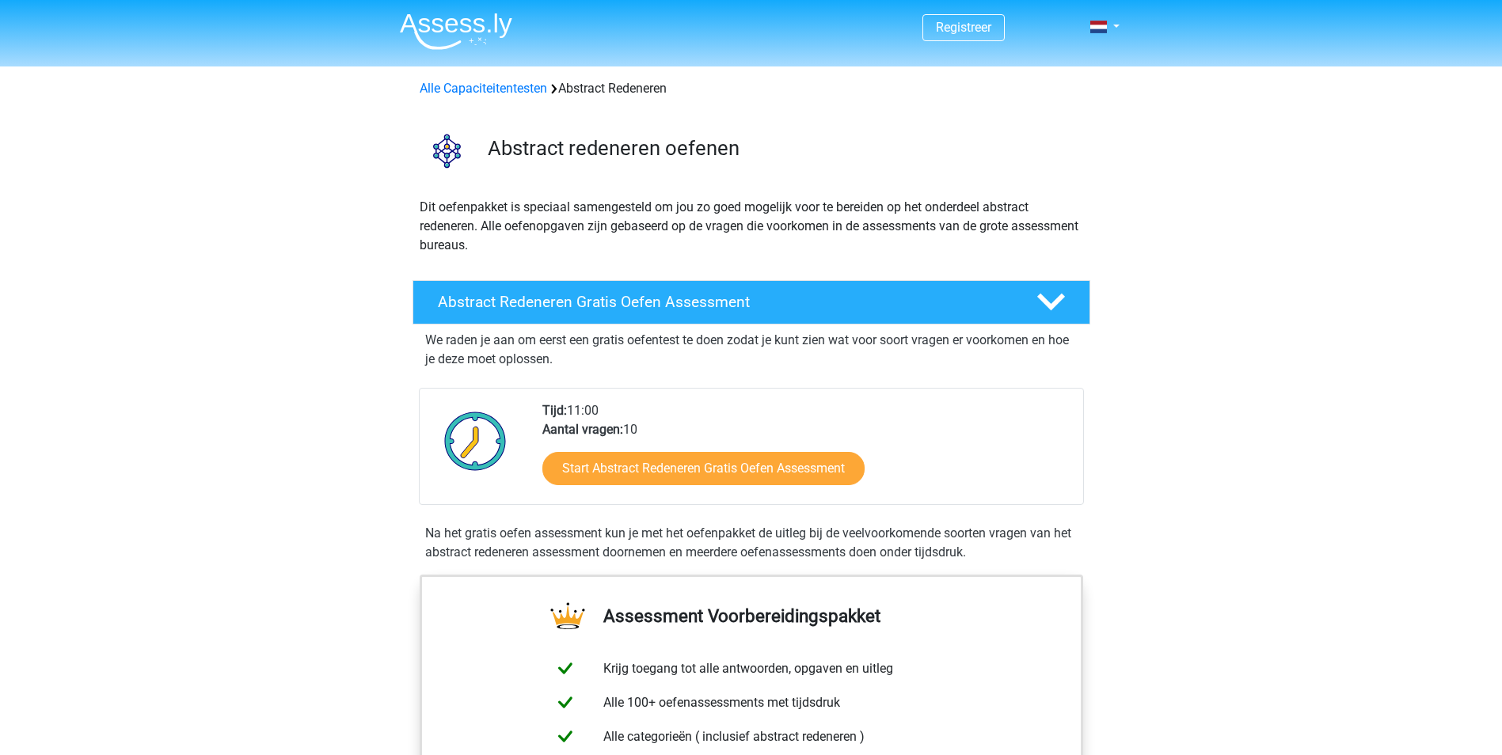  I want to click on h4: Abstract Redeneren Gratis Oefen Assessment, so click(725, 302).